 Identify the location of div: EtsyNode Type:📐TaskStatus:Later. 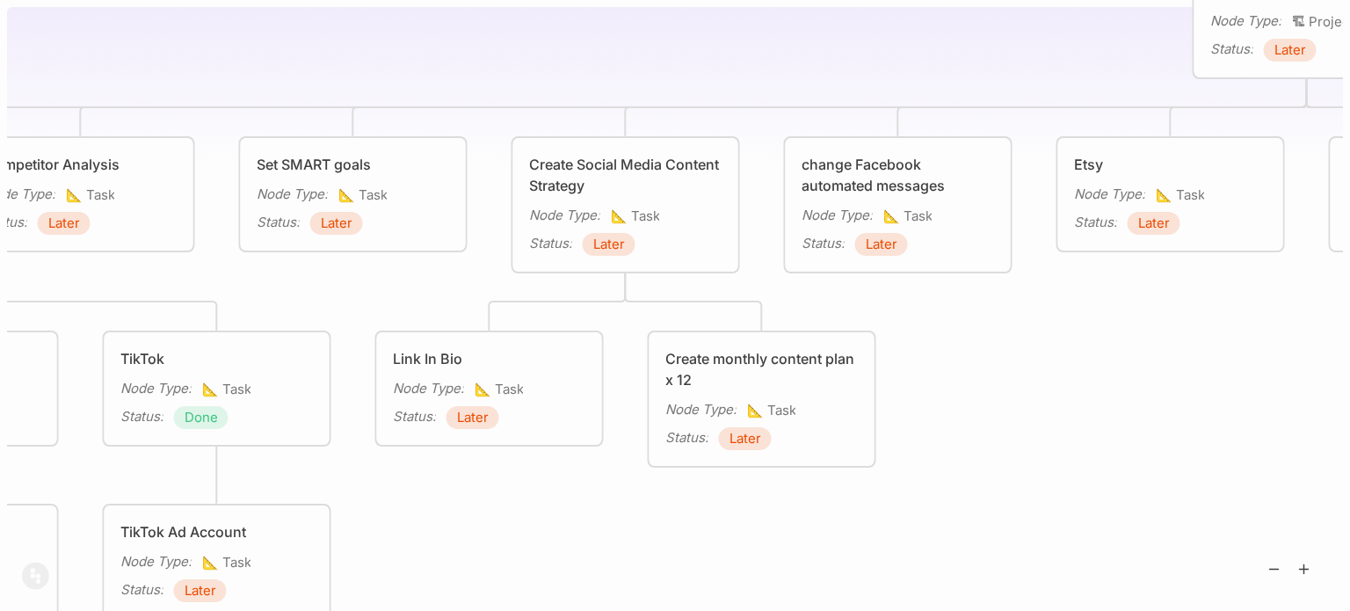
(1170, 194).